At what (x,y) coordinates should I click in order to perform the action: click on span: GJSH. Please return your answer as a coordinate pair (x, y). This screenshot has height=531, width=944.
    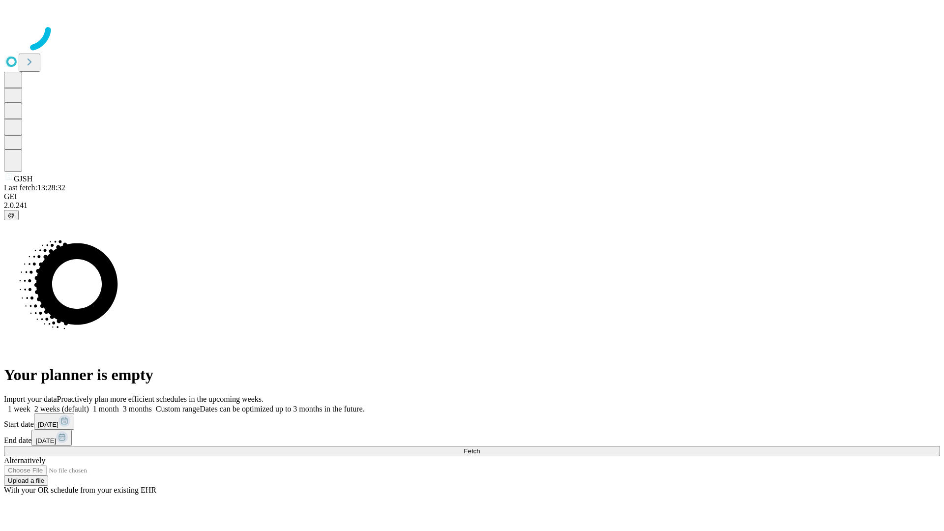
    Looking at the image, I should click on (23, 179).